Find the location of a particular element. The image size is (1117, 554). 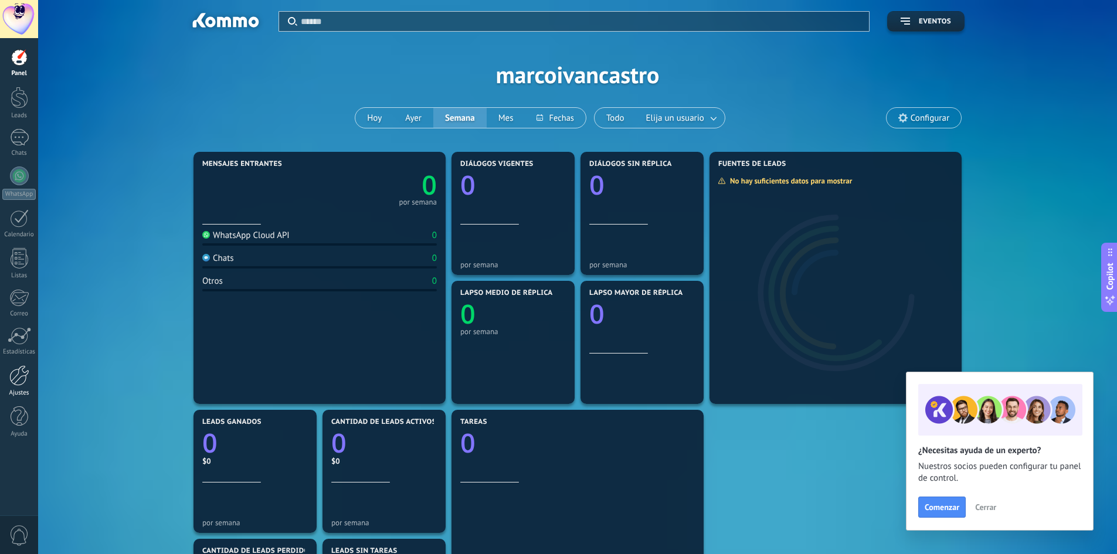

span: Elija un usuario is located at coordinates (675, 118).